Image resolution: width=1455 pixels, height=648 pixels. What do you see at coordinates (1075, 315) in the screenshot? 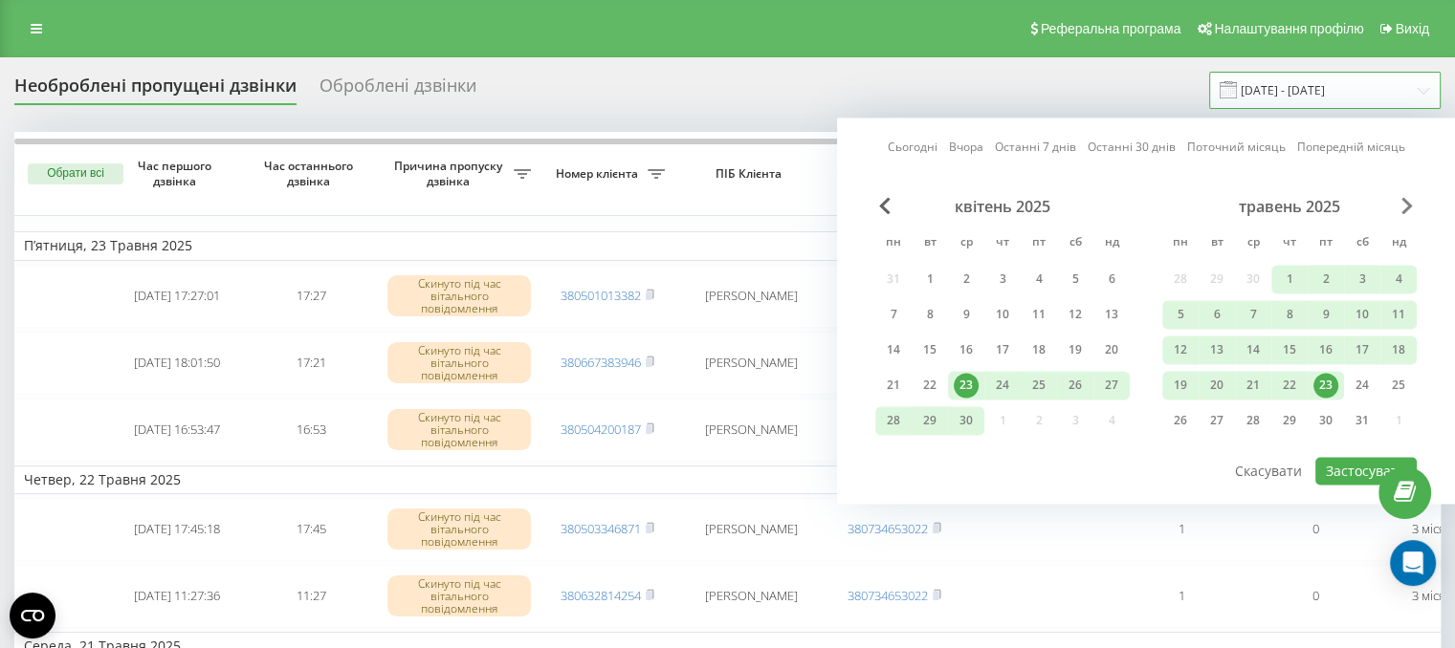
I see `div: 12` at bounding box center [1075, 315].